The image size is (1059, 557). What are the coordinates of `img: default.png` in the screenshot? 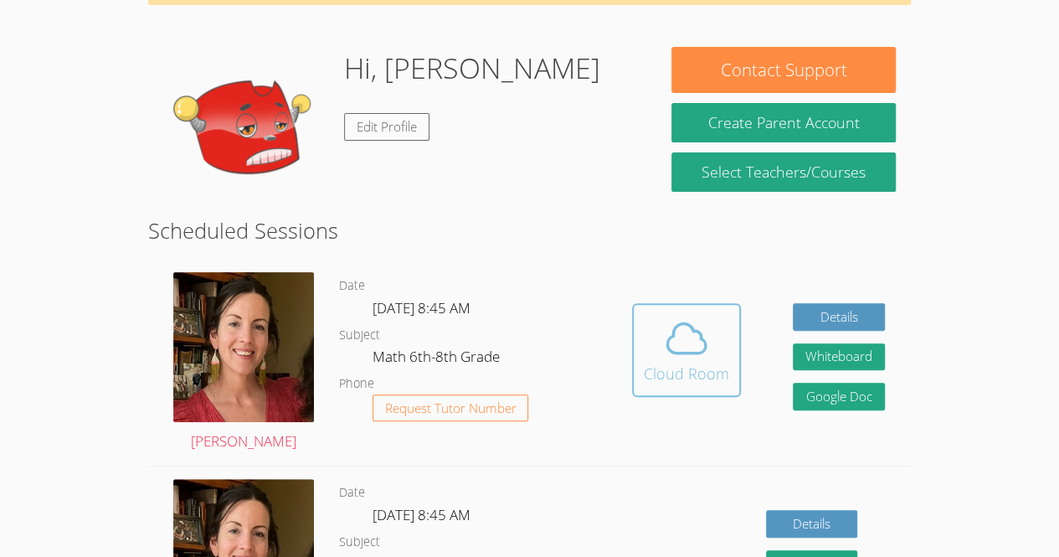 It's located at (247, 131).